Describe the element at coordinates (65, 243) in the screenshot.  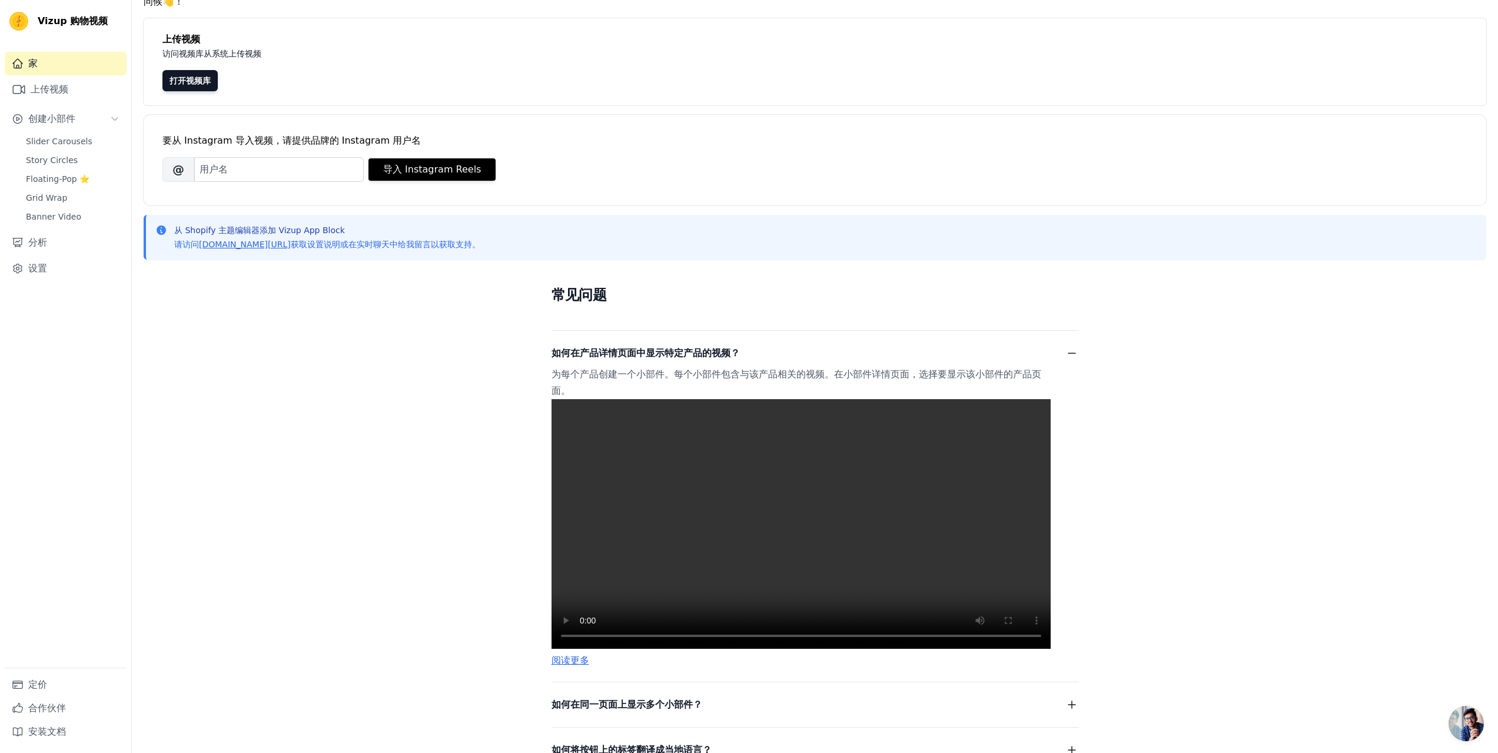
I see `a: 分析` at that location.